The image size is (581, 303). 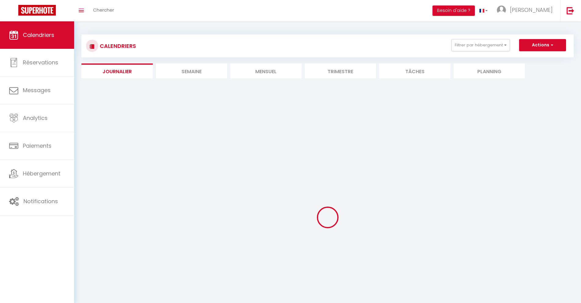 I want to click on span: Chercher, so click(x=103, y=10).